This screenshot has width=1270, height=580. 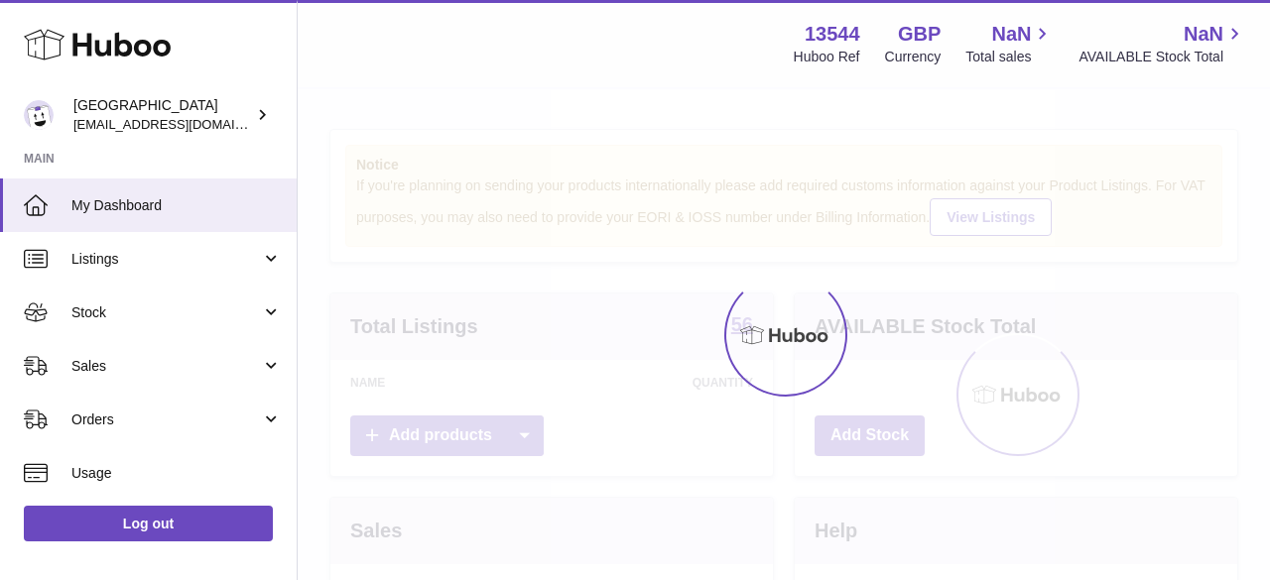 What do you see at coordinates (166, 312) in the screenshot?
I see `span: Stock` at bounding box center [166, 312].